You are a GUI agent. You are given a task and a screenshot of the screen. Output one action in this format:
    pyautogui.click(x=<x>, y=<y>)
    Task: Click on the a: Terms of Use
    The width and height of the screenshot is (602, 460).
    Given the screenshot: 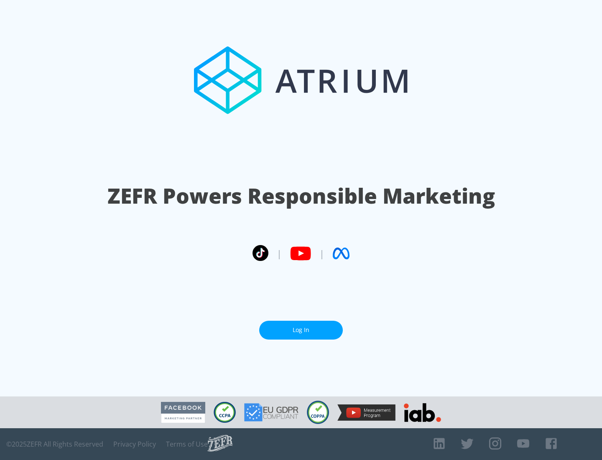 What is the action you would take?
    pyautogui.click(x=187, y=444)
    